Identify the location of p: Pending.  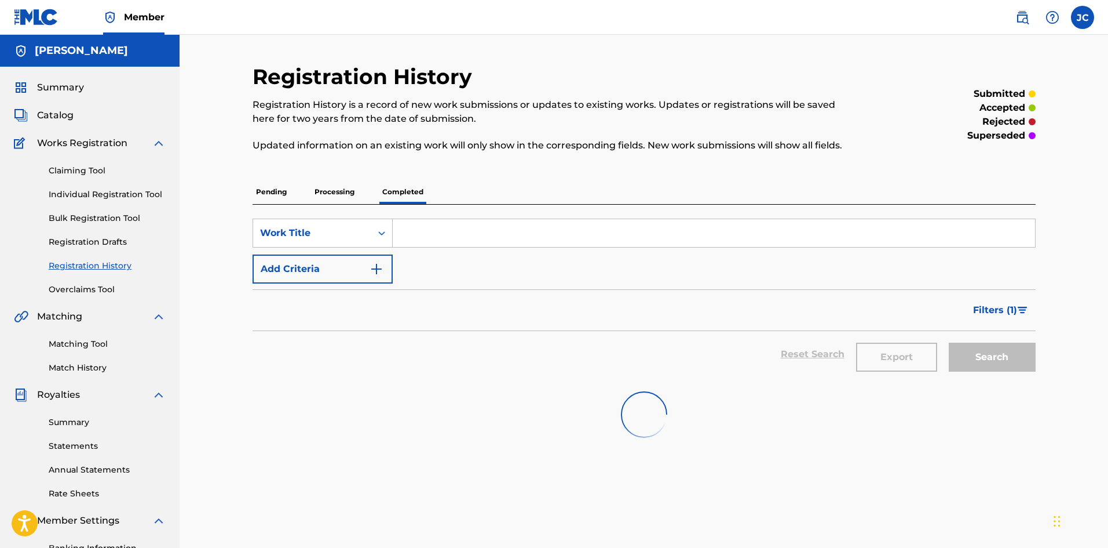
(271, 192).